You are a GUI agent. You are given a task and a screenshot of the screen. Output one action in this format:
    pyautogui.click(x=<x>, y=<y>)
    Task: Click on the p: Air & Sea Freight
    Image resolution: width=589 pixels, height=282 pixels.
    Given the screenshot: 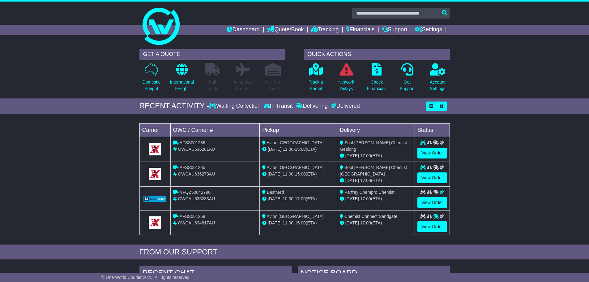 What is the action you would take?
    pyautogui.click(x=243, y=85)
    